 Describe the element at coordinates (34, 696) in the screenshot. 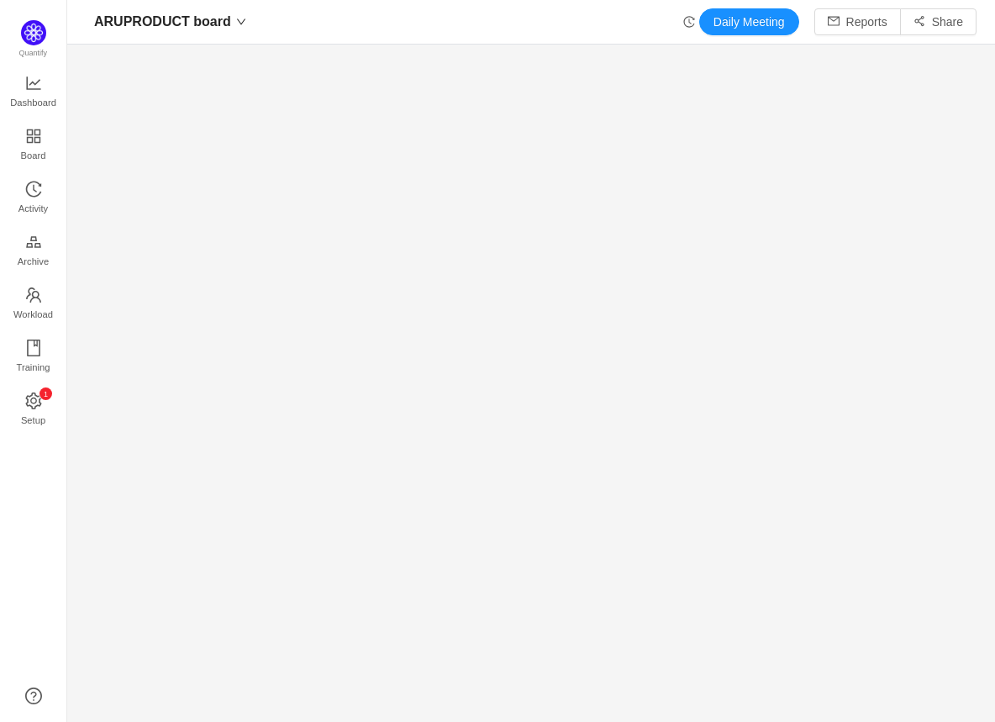

I see `a: icon: question-circle` at that location.